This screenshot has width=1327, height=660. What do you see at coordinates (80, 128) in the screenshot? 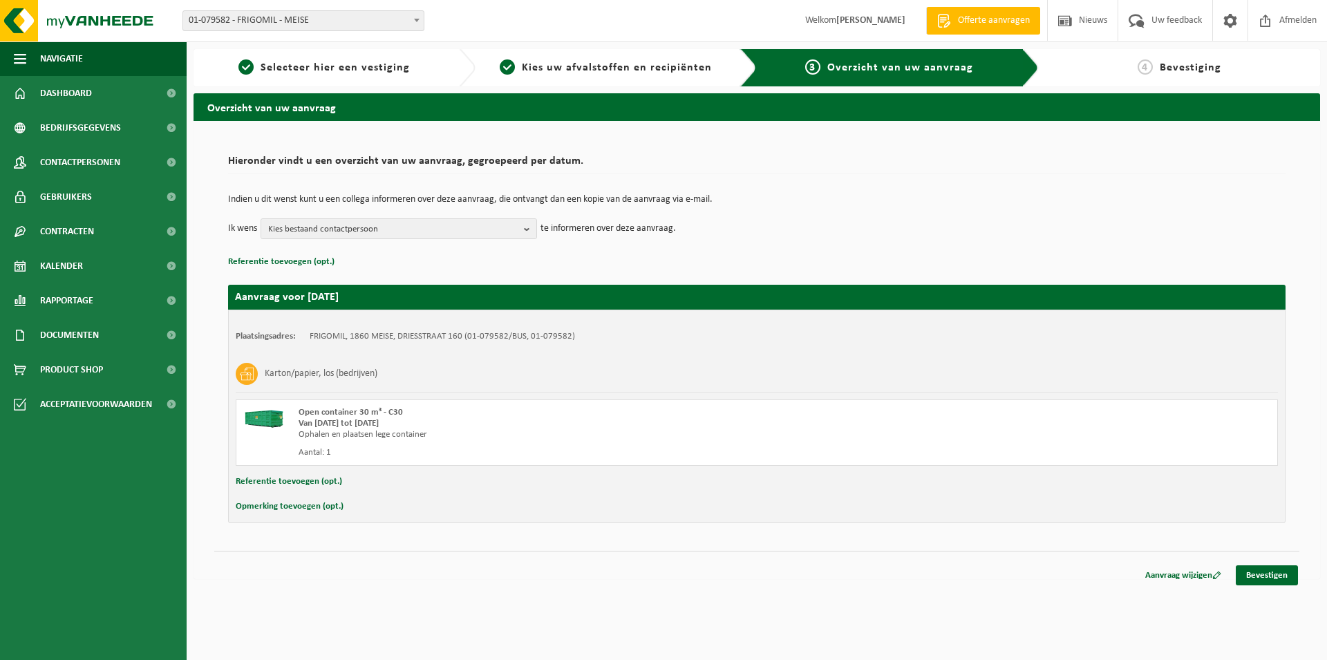
I see `span: Bedrijfsgegevens` at bounding box center [80, 128].